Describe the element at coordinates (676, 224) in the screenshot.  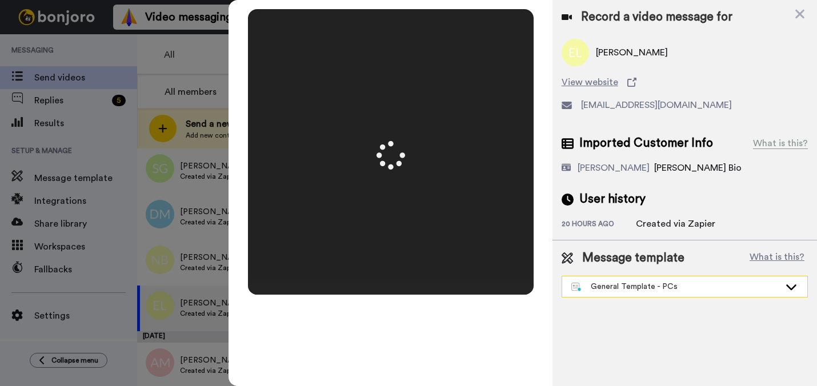
I see `div: Created via Zapier` at that location.